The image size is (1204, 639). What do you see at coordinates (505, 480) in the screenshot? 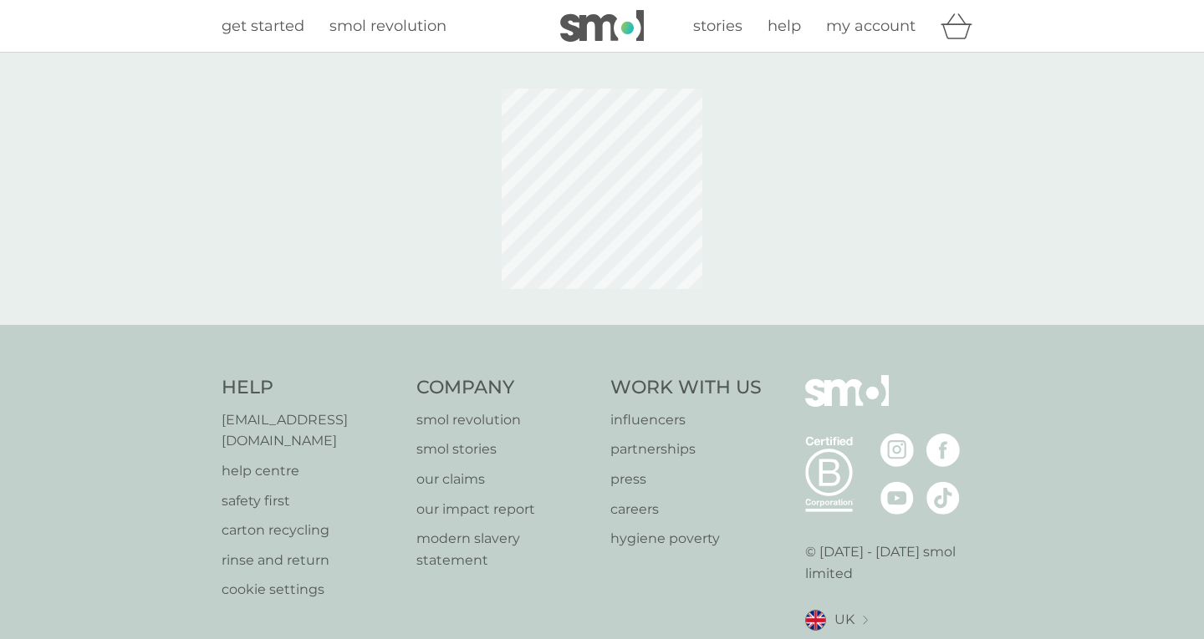
I see `a: our claims` at bounding box center [505, 480].